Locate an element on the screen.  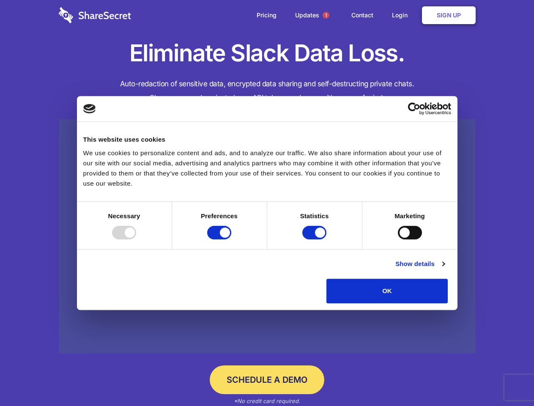
span: 1 is located at coordinates (326, 15).